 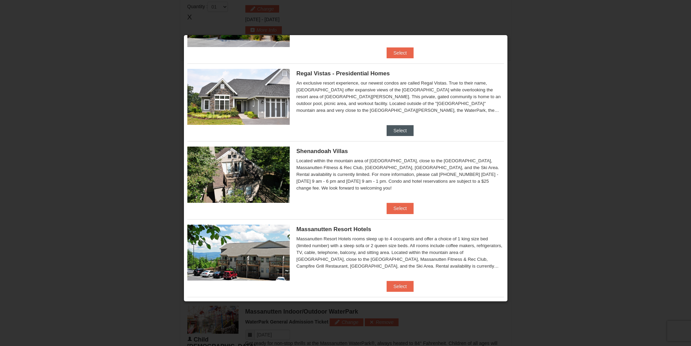 What do you see at coordinates (239, 175) in the screenshot?
I see `img: 19219019-2-e70bf45f.jpg` at bounding box center [239, 175].